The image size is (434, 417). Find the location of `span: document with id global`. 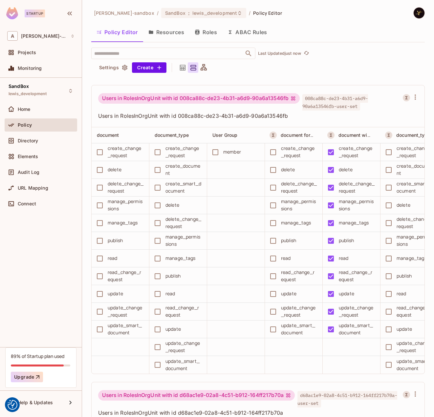

span: document with id global is located at coordinates (365, 135).